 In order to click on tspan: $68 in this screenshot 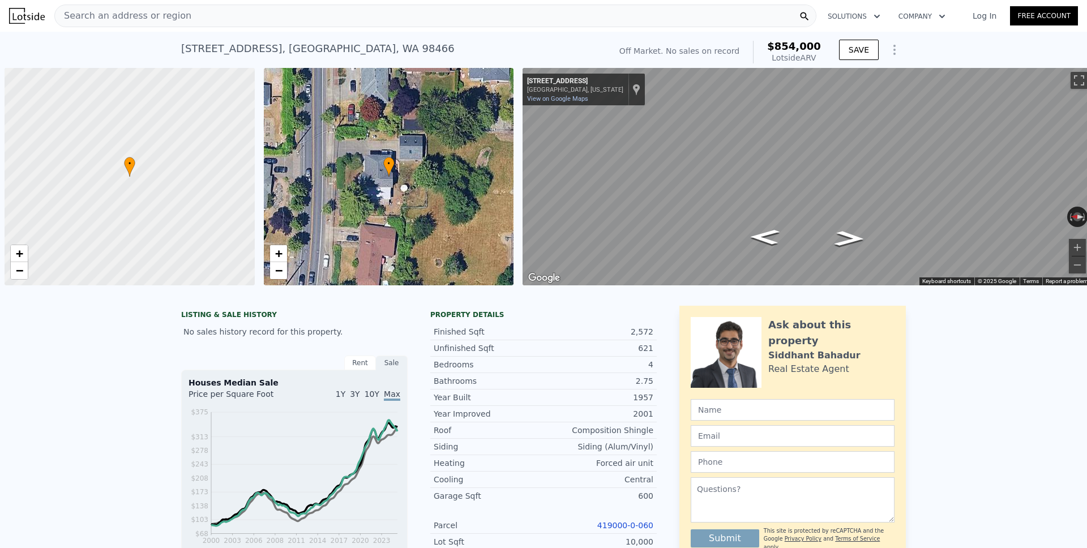, I will do `click(202, 534)`.